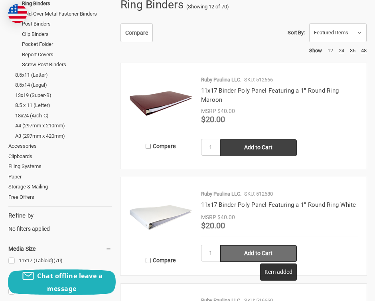  I want to click on a: Pocket Folder, so click(67, 44).